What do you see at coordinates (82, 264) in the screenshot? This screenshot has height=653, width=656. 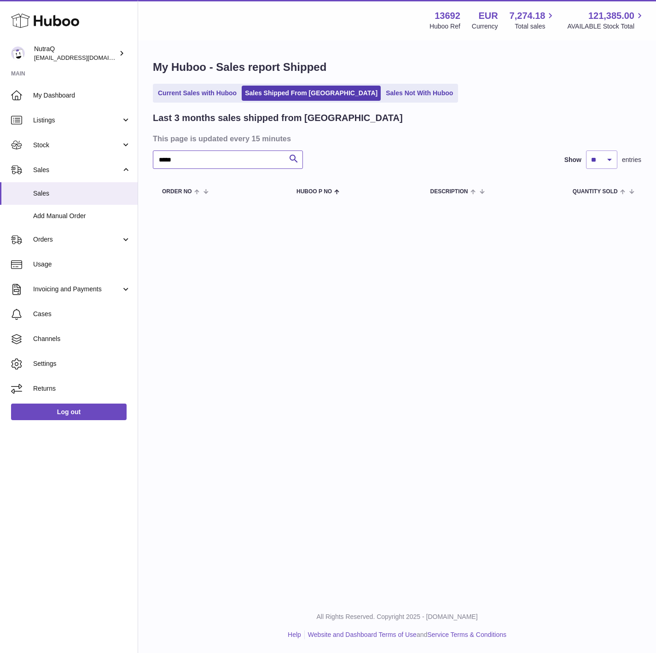 I see `span: Usage` at bounding box center [82, 264].